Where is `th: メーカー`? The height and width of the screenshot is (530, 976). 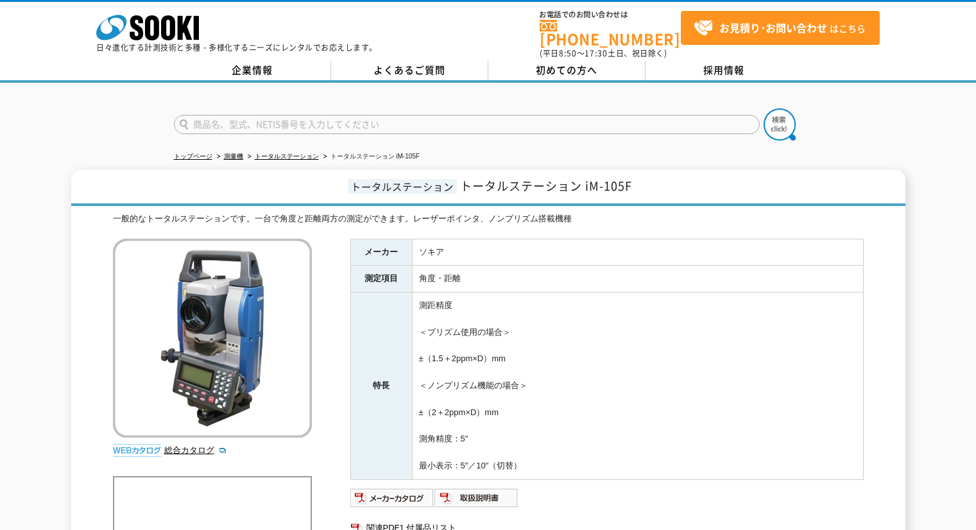 th: メーカー is located at coordinates (381, 252).